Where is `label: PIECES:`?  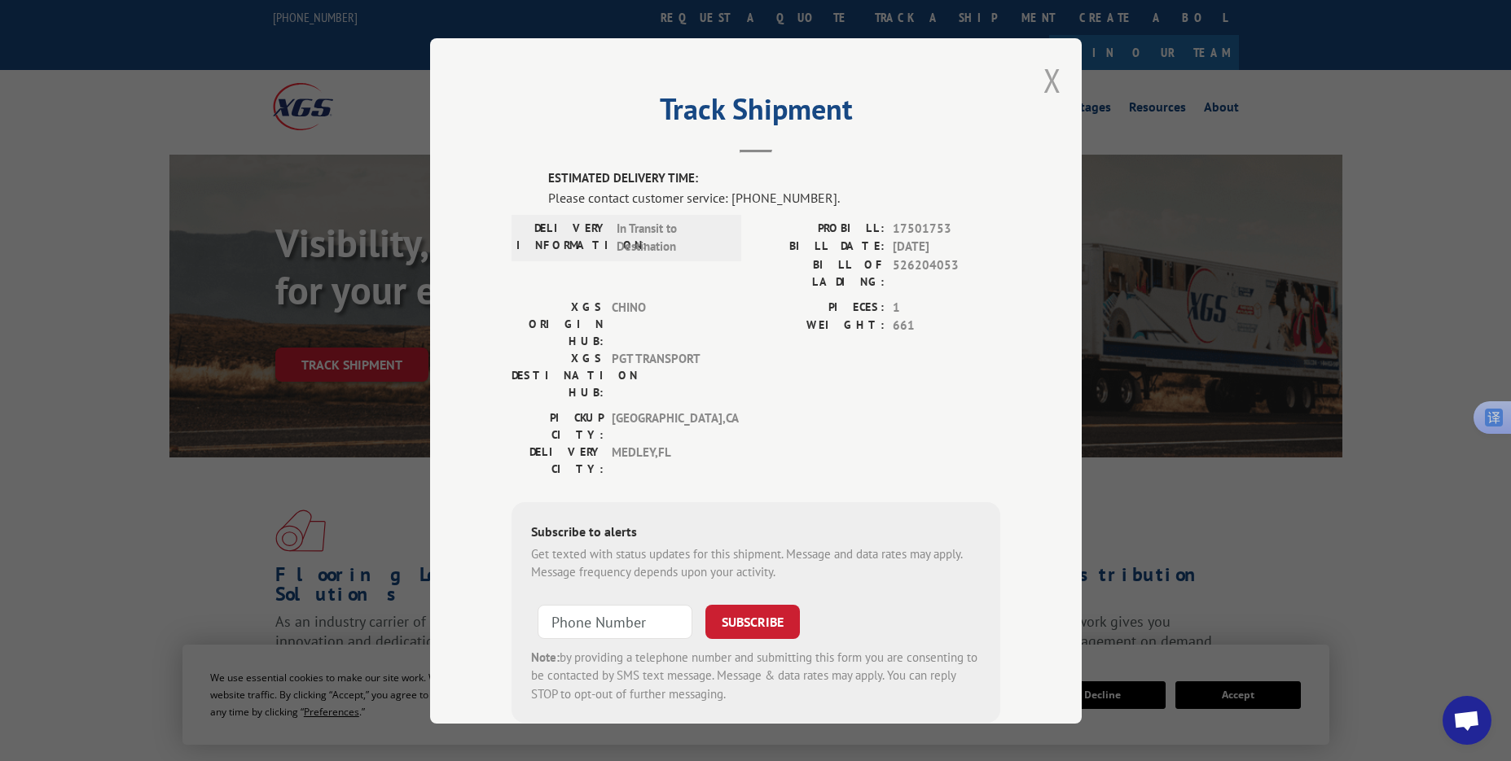
label: PIECES: is located at coordinates (820, 307).